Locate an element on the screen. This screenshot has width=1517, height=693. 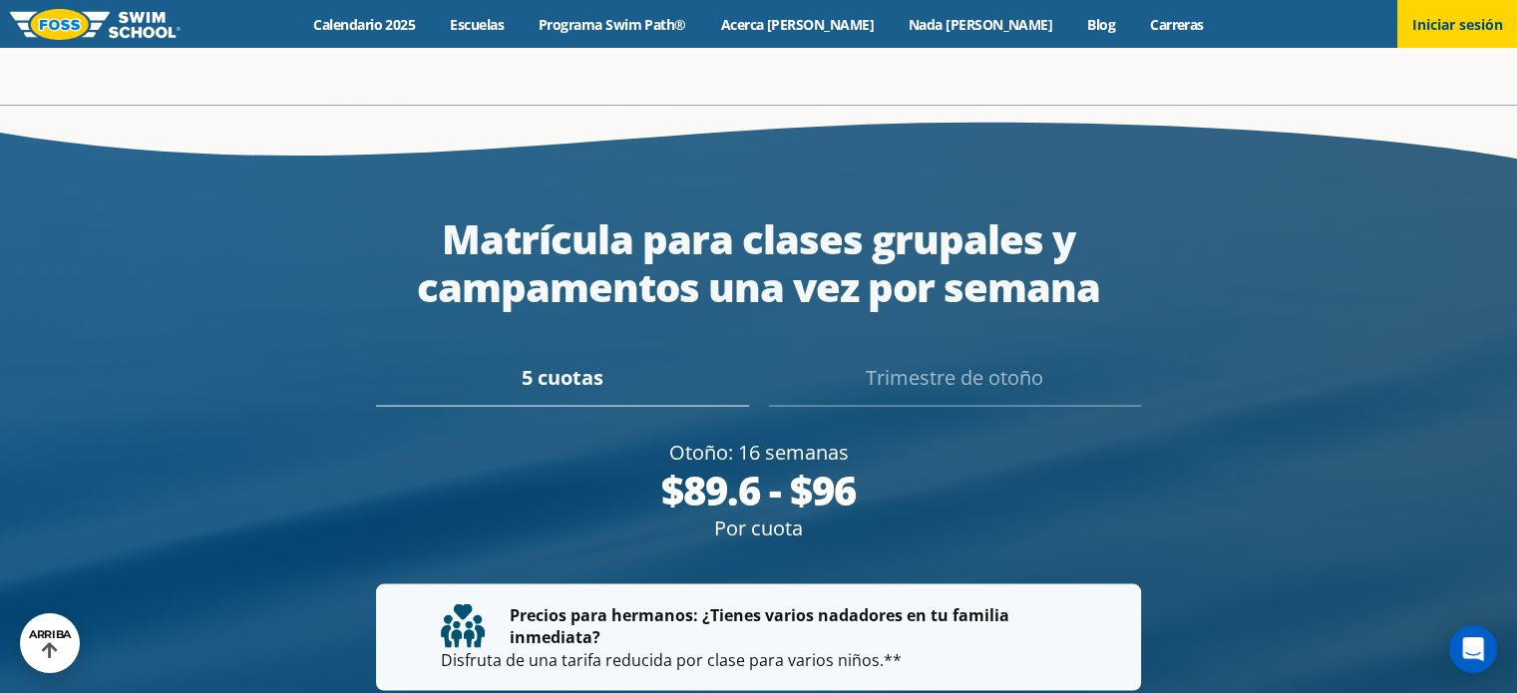
font: Calendario 2025 is located at coordinates (364, 24).